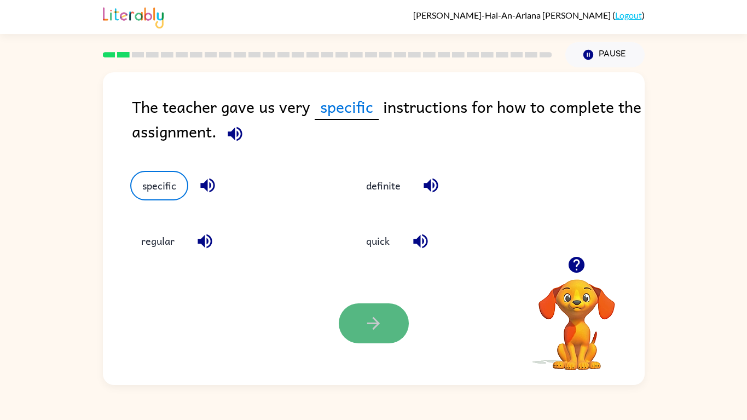  What do you see at coordinates (628, 15) in the screenshot?
I see `a: Logout` at bounding box center [628, 15].